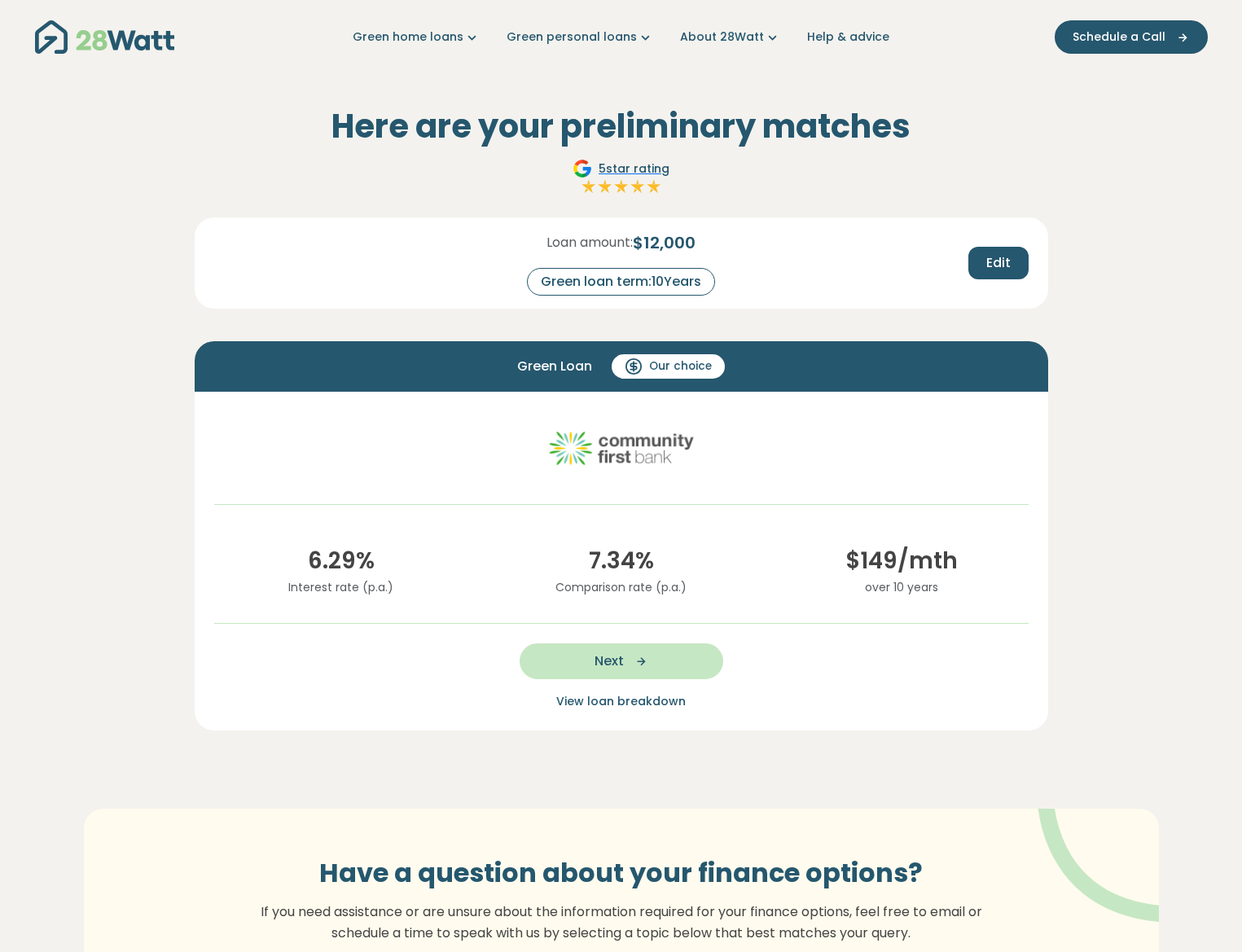  I want to click on span: Edit, so click(999, 263).